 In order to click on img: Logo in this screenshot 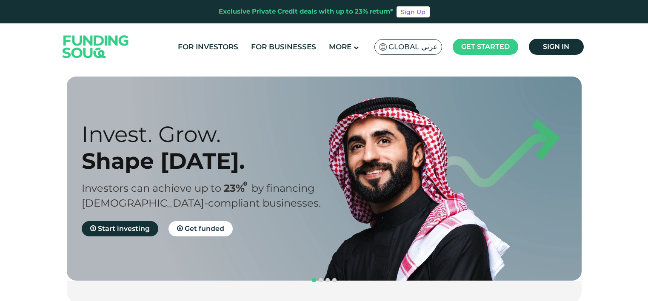, I will do `click(96, 47)`.